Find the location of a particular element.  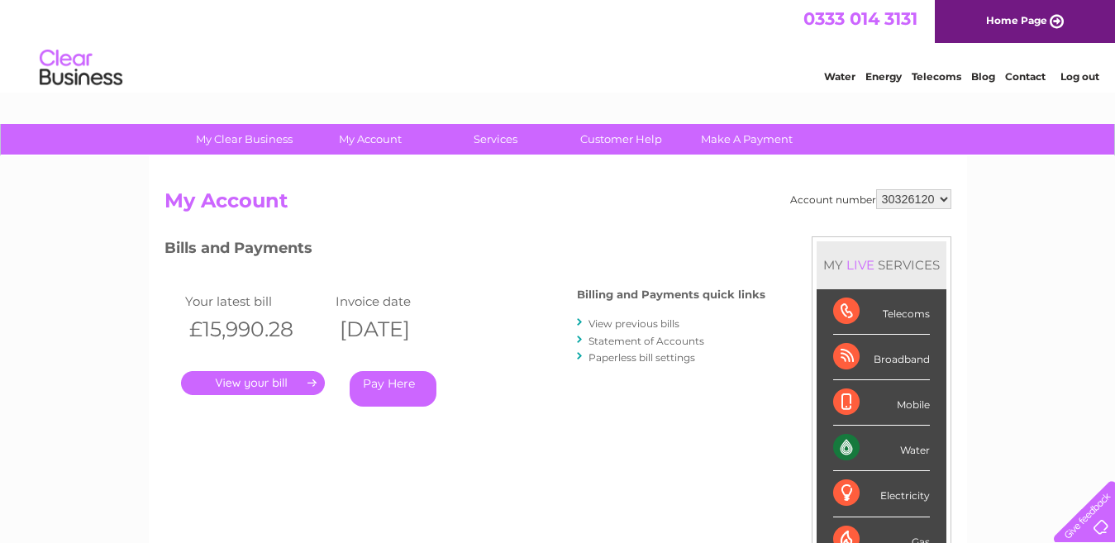

a: My Clear Business is located at coordinates (244, 139).